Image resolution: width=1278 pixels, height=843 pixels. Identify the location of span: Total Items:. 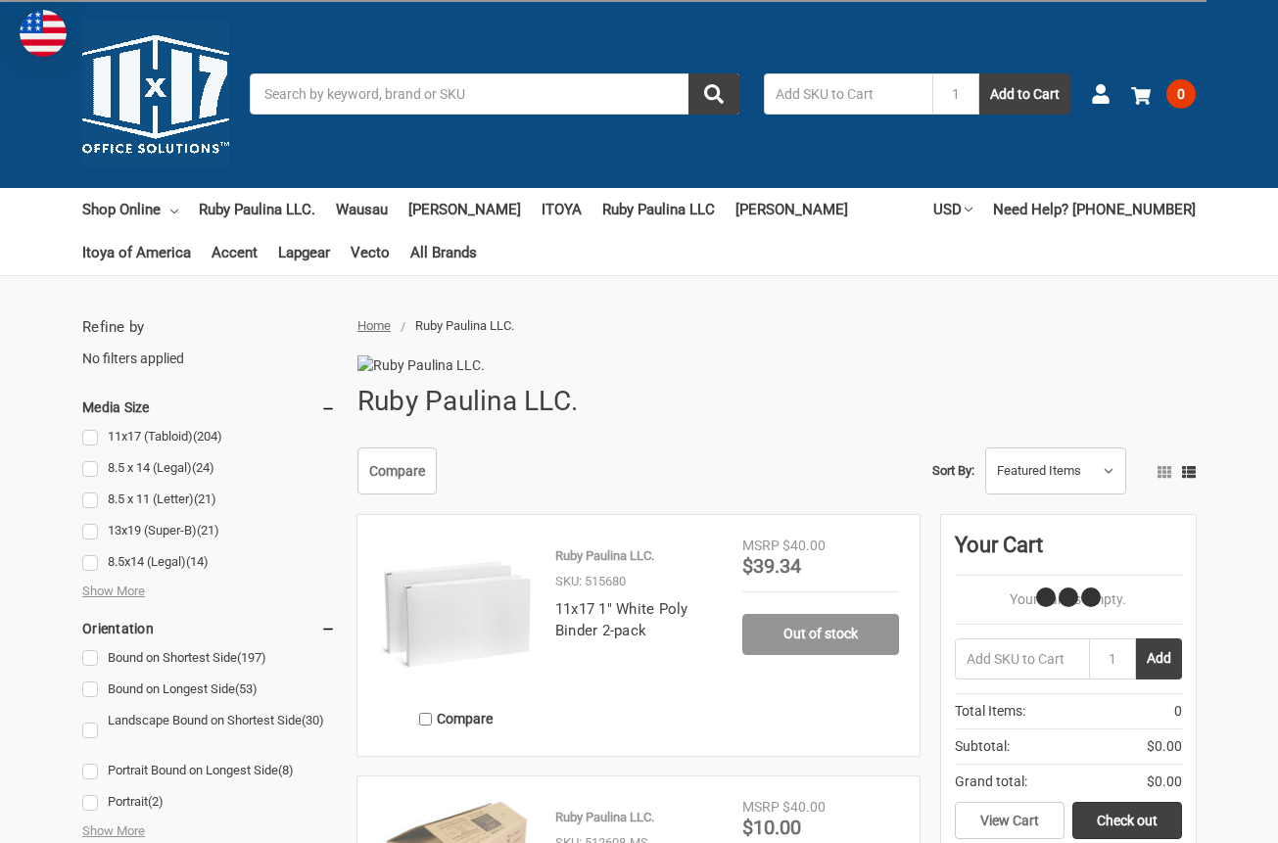
(990, 711).